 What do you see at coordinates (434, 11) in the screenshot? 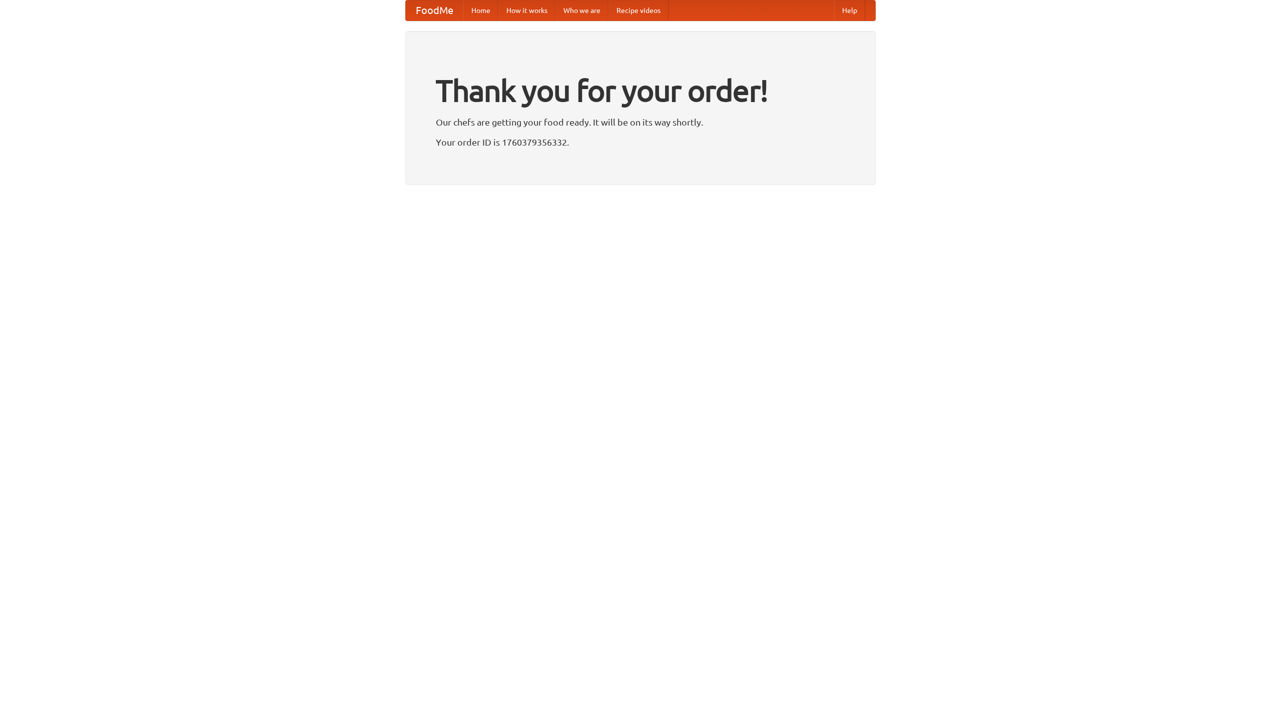
I see `a: FoodMe` at bounding box center [434, 11].